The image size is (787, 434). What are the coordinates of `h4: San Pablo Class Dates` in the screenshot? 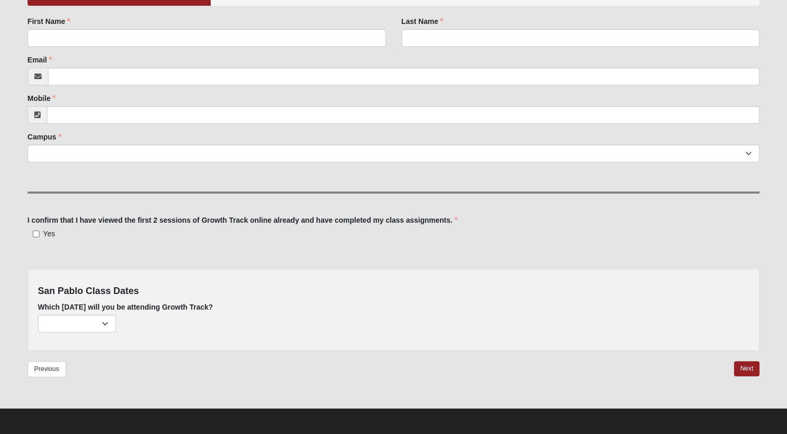 It's located at (393, 291).